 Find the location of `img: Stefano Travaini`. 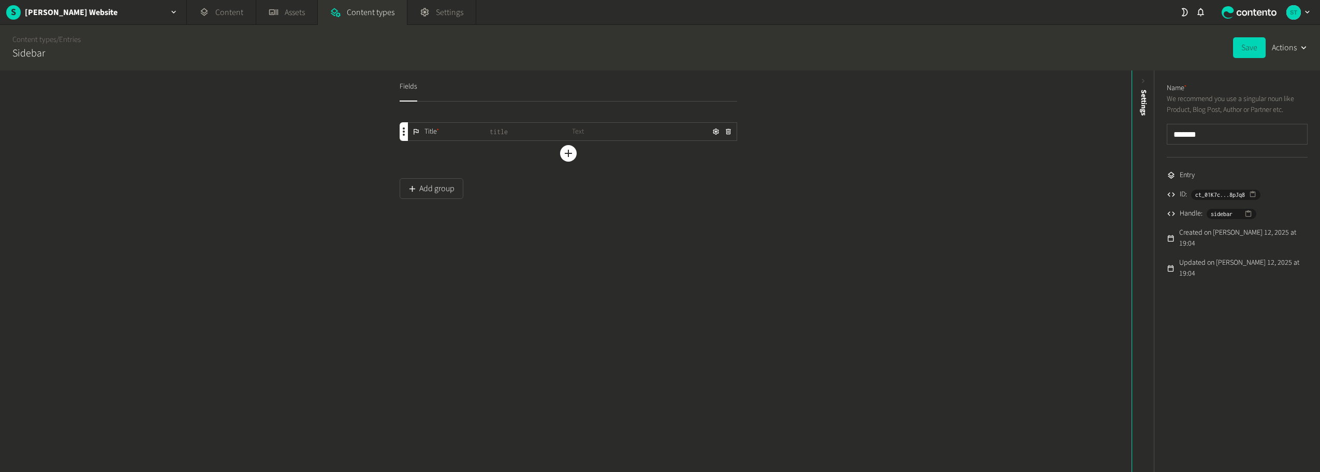

img: Stefano Travaini is located at coordinates (1294, 12).